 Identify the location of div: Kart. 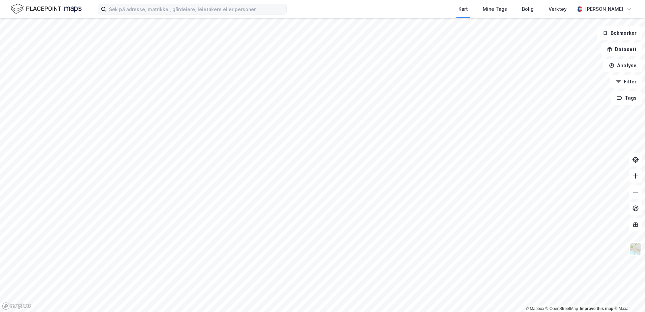
(463, 9).